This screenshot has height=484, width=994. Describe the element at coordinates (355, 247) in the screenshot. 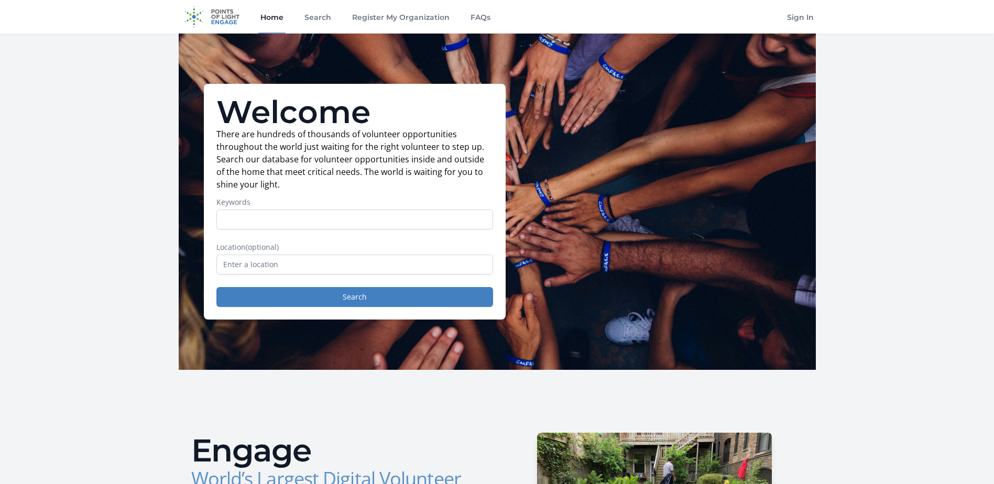

I see `label: Location` at that location.